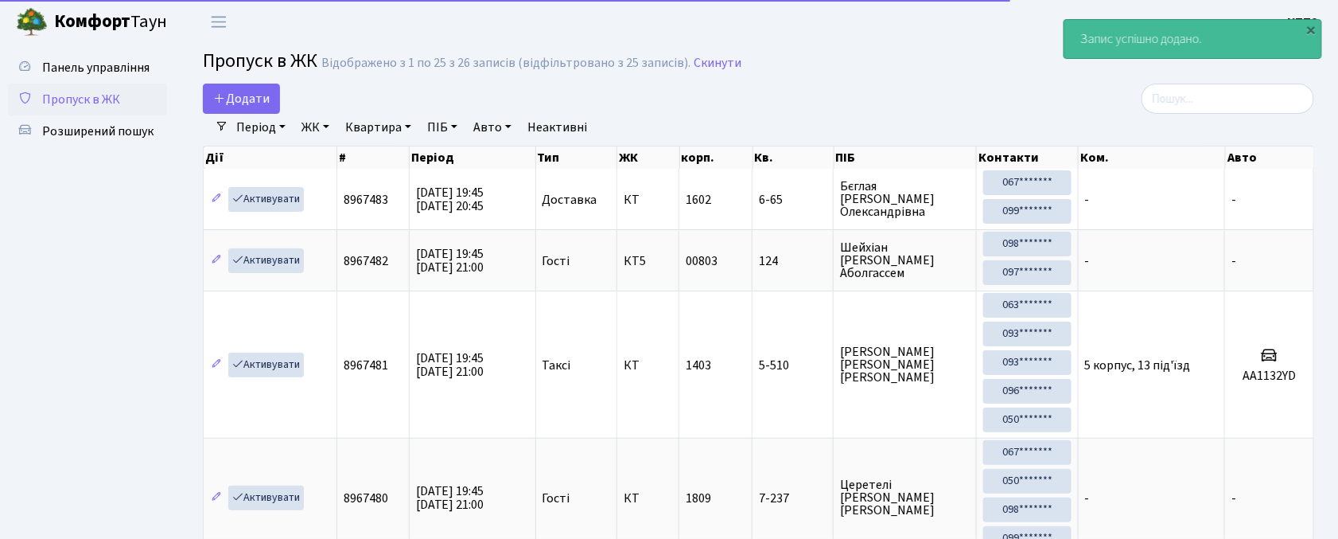 Image resolution: width=1338 pixels, height=539 pixels. What do you see at coordinates (366, 498) in the screenshot?
I see `span: 8967480` at bounding box center [366, 498].